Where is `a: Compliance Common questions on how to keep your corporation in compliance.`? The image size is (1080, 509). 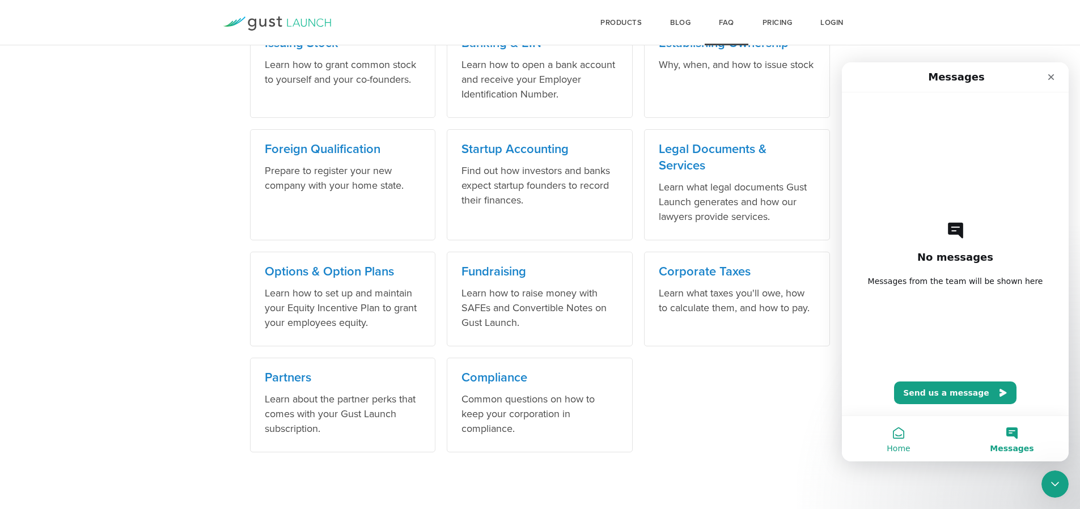
a: Compliance Common questions on how to keep your corporation in compliance. is located at coordinates (540, 405).